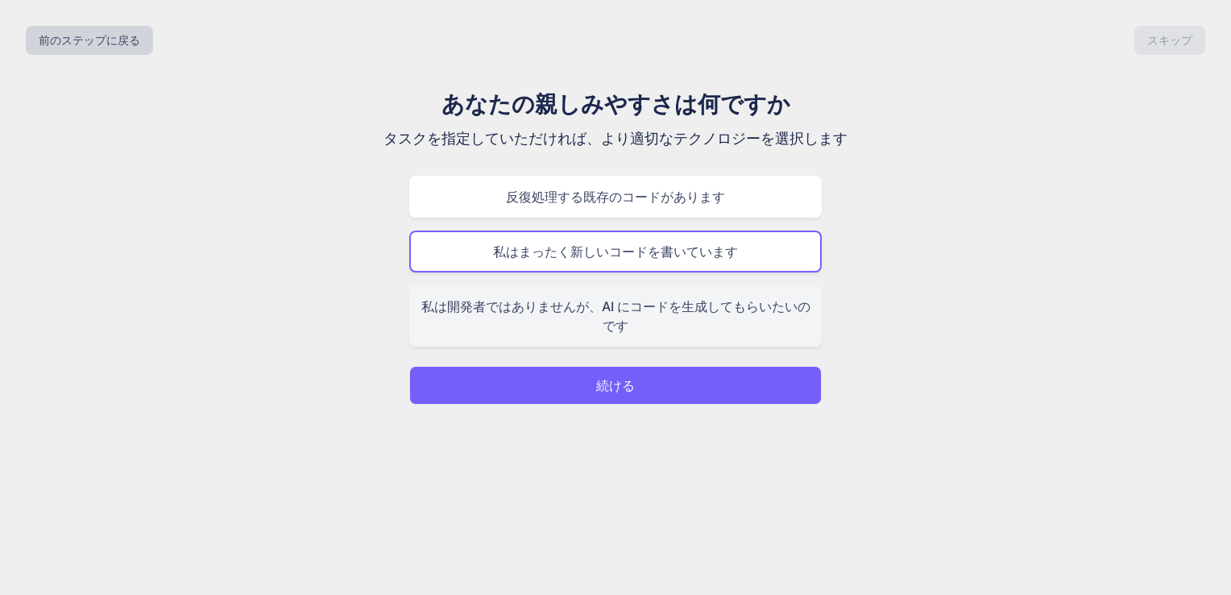 The width and height of the screenshot is (1231, 595). Describe the element at coordinates (616, 251) in the screenshot. I see `div: 私はまったく新しいコードを書いています` at that location.